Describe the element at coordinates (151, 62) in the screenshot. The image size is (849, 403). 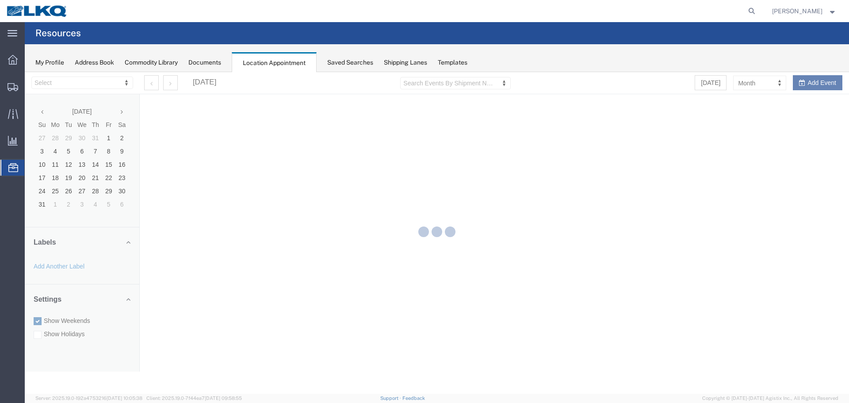
I see `div: Commodity Library` at that location.